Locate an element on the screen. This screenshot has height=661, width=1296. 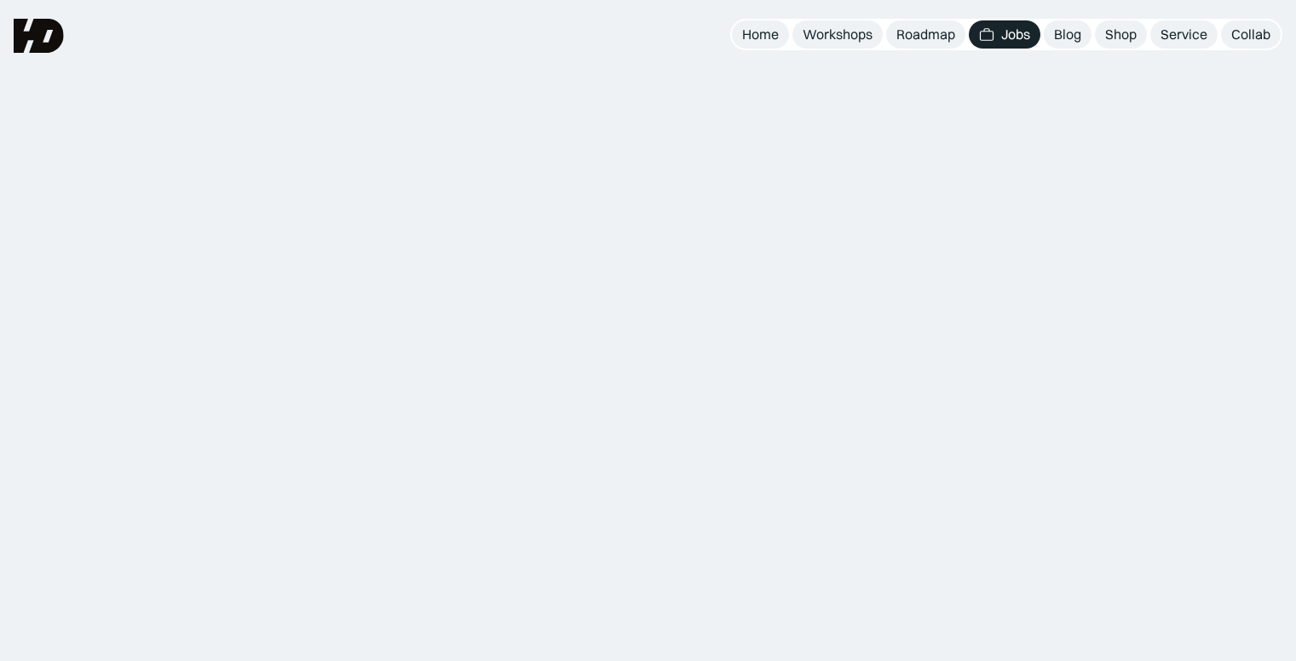
a: Roadmap is located at coordinates (926, 34).